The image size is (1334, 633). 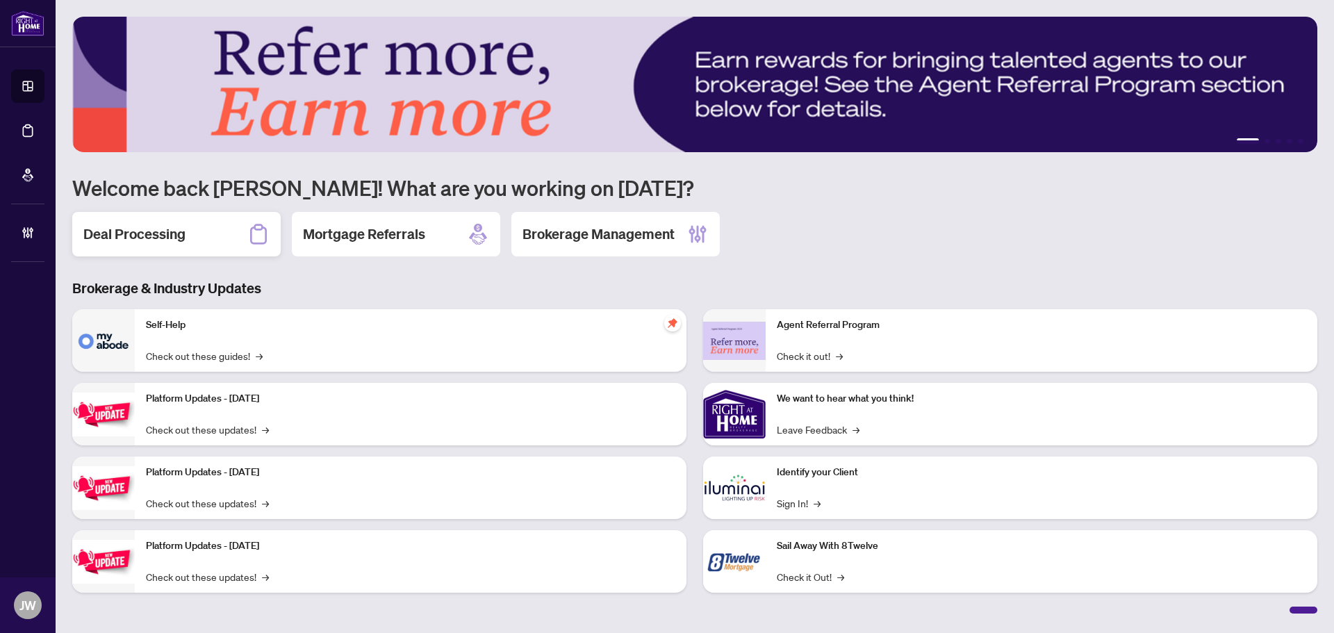 What do you see at coordinates (1268, 141) in the screenshot?
I see `button: 2` at bounding box center [1268, 141].